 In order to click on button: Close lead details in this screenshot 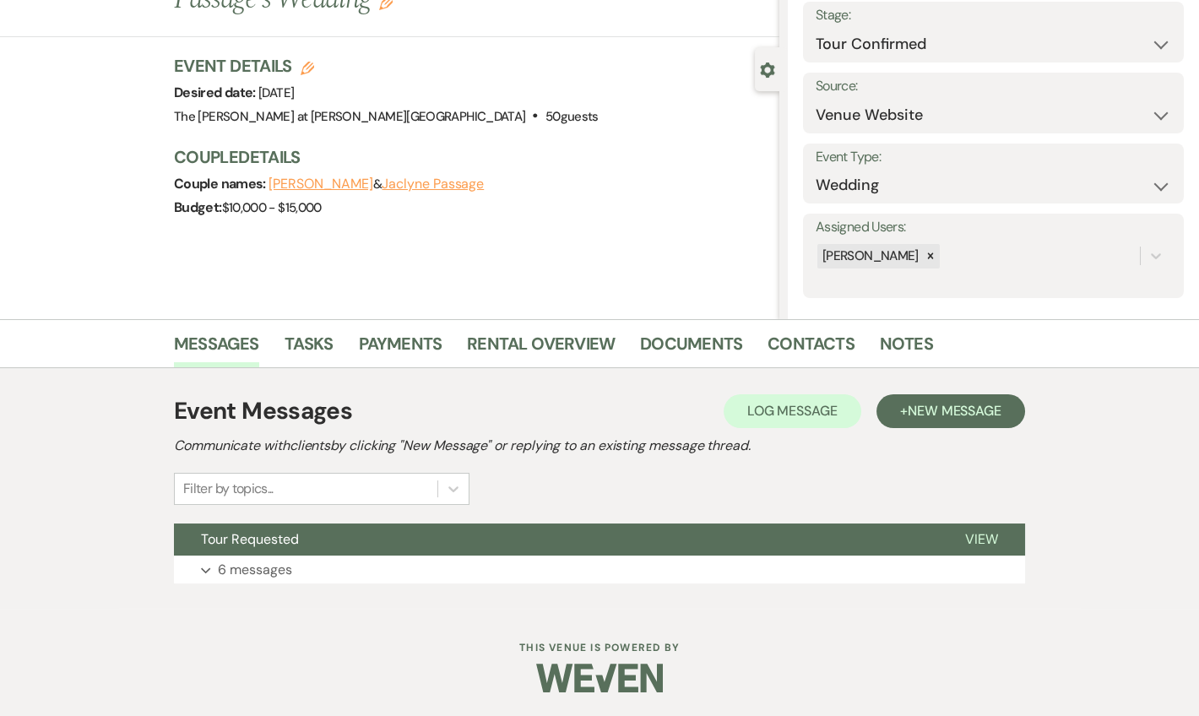, I will do `click(768, 68)`.